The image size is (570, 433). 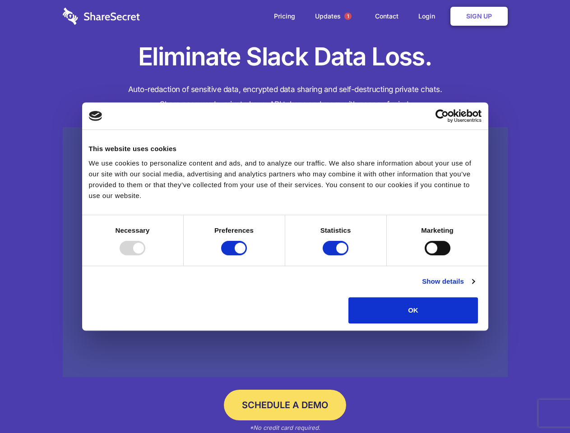 I want to click on strong: Necessary, so click(x=133, y=230).